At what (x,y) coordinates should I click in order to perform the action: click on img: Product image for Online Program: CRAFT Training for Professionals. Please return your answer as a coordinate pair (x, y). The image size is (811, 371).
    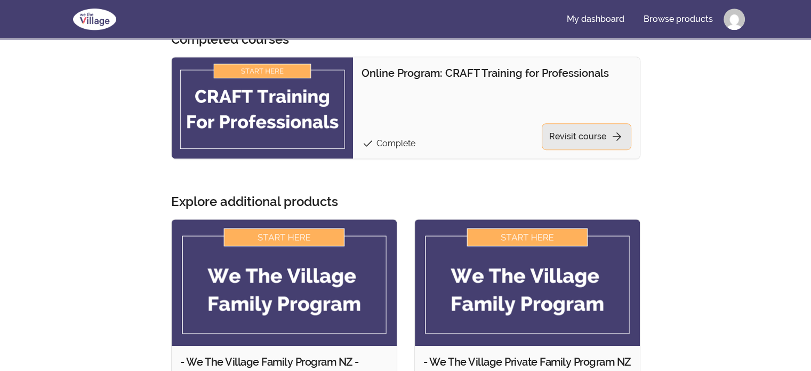
    Looking at the image, I should click on (262, 108).